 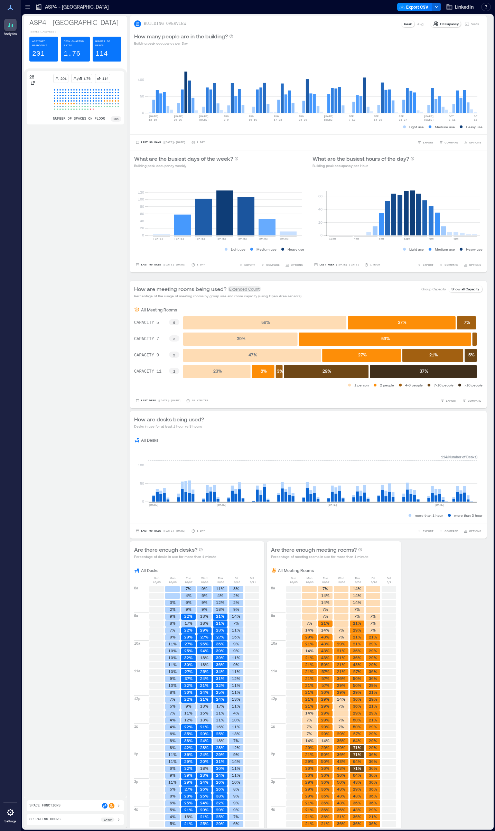 I want to click on text: 37 %, so click(x=402, y=322).